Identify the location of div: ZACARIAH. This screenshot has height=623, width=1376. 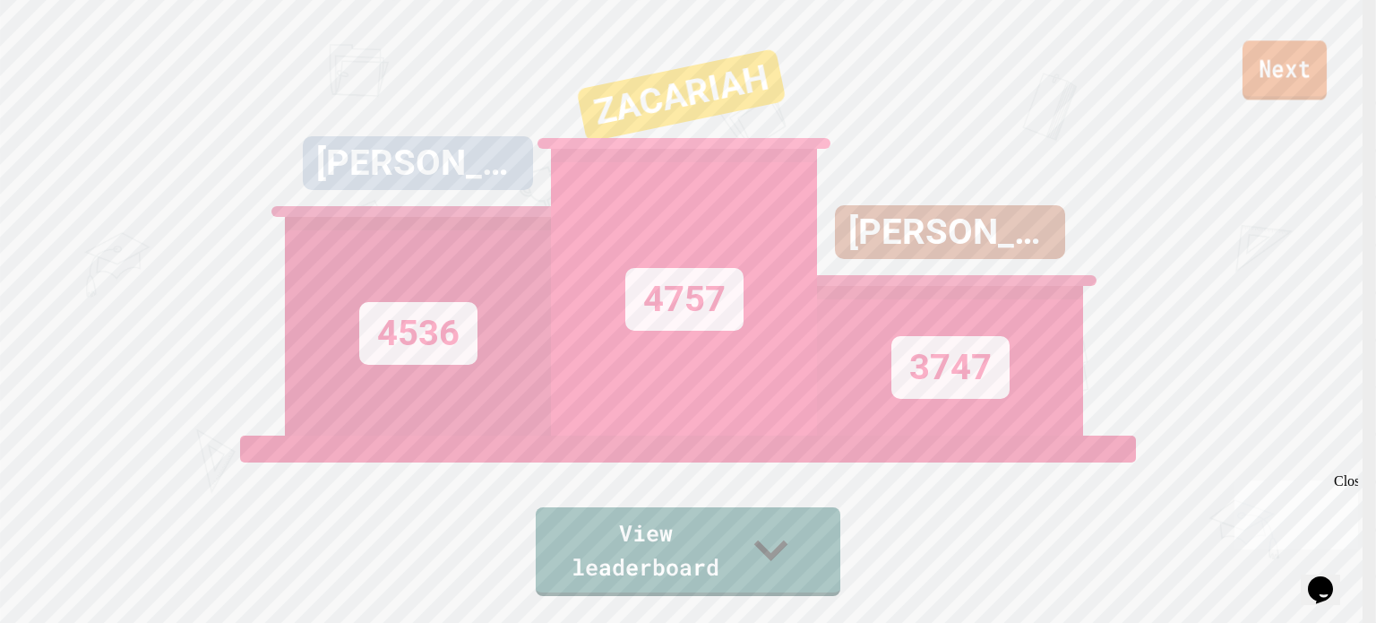
(681, 95).